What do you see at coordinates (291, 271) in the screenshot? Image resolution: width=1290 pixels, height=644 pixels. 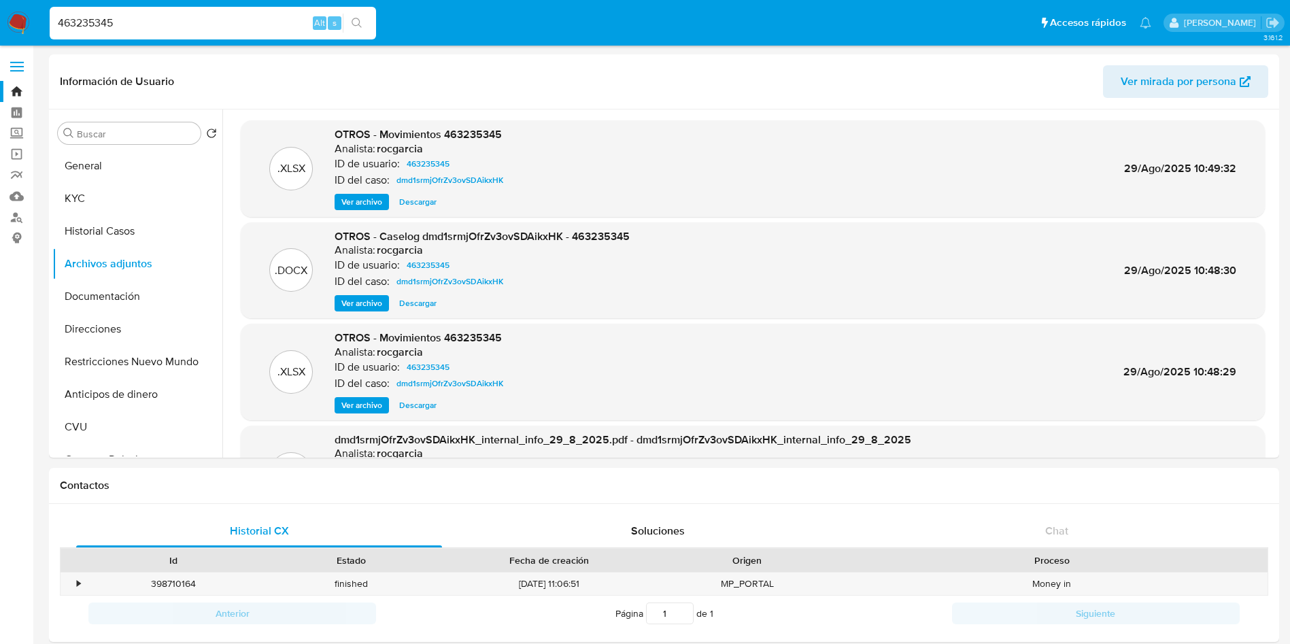 I see `p: .DOCX` at bounding box center [291, 271].